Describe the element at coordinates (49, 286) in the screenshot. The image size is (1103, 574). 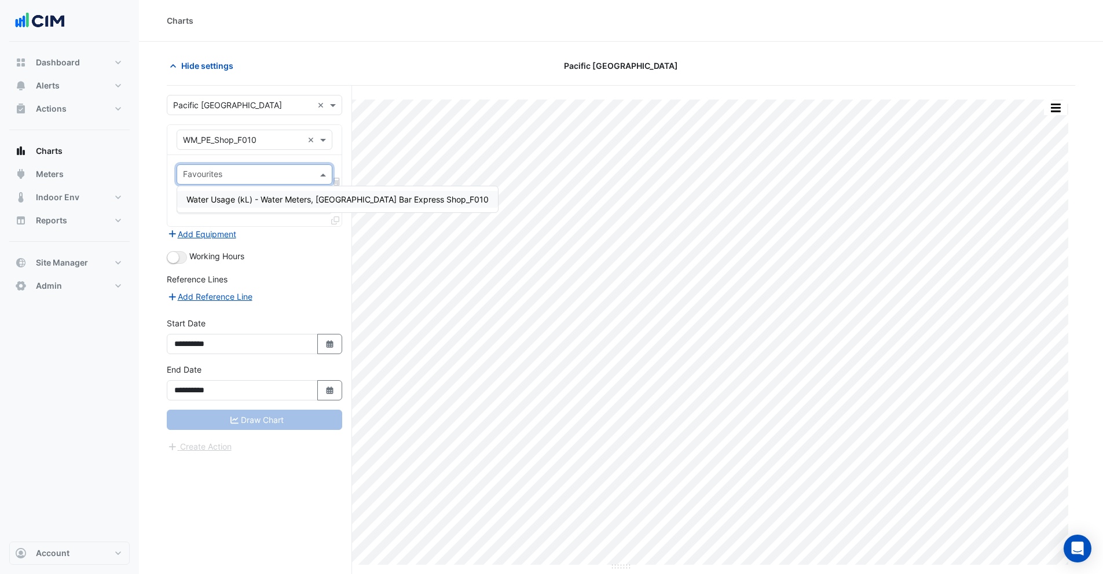
I see `span: Admin` at that location.